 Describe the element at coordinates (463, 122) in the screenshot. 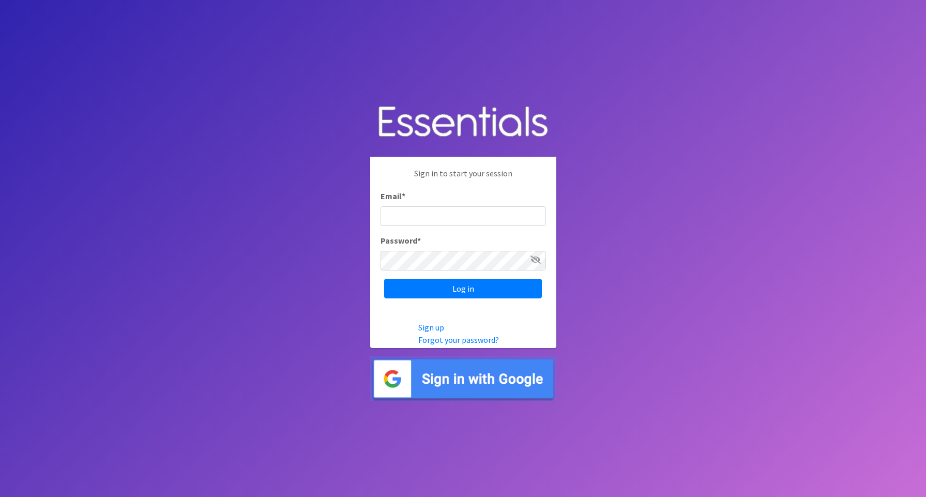

I see `img: Human Essentials` at that location.